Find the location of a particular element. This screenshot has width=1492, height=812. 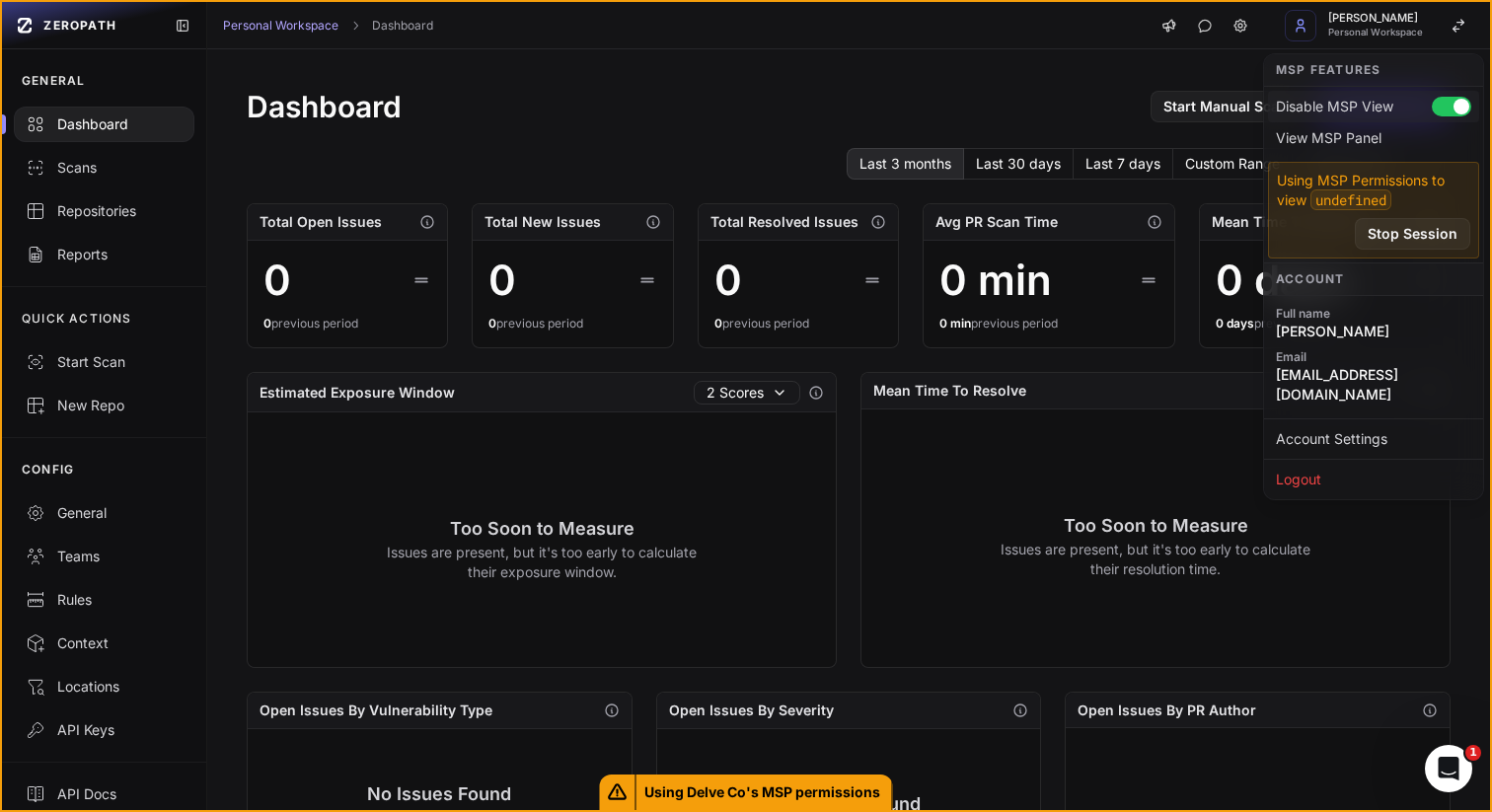

a: Personal Workspace is located at coordinates (280, 26).